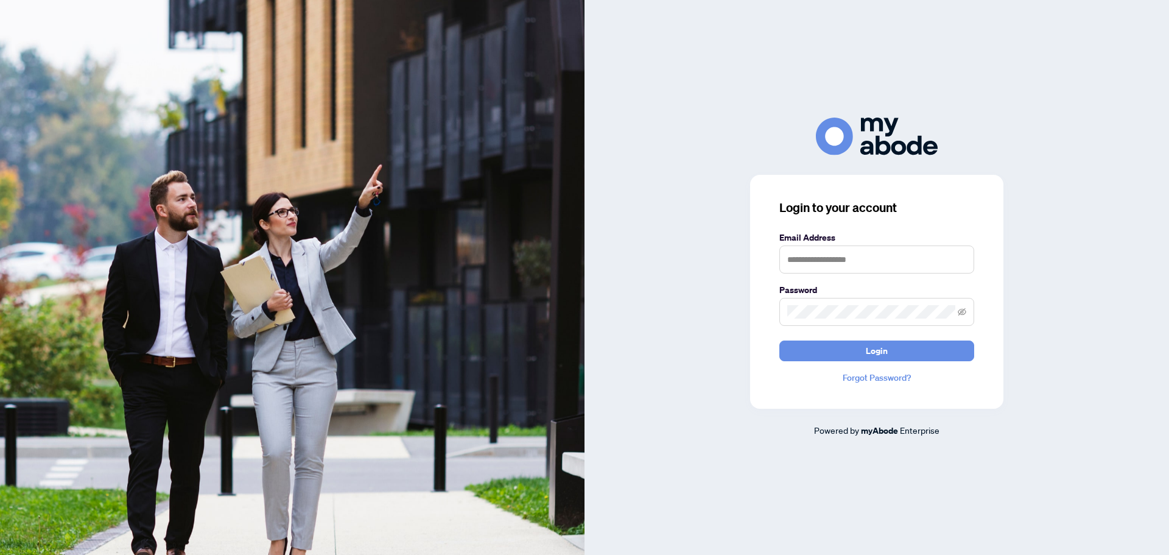 Image resolution: width=1169 pixels, height=555 pixels. What do you see at coordinates (837, 430) in the screenshot?
I see `span: Powered by` at bounding box center [837, 430].